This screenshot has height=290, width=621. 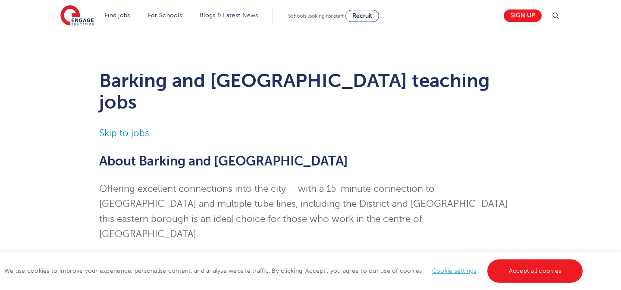 I want to click on a: Accept all cookies, so click(x=535, y=271).